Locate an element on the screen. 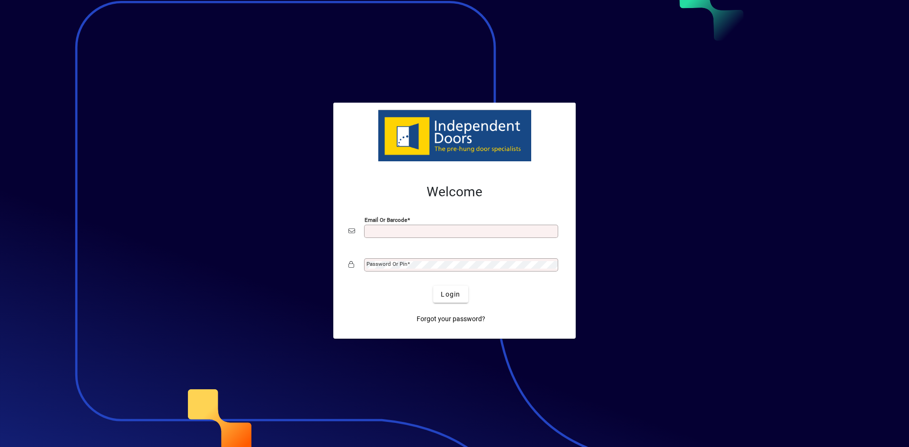 The image size is (909, 447). span: Login is located at coordinates (450, 294).